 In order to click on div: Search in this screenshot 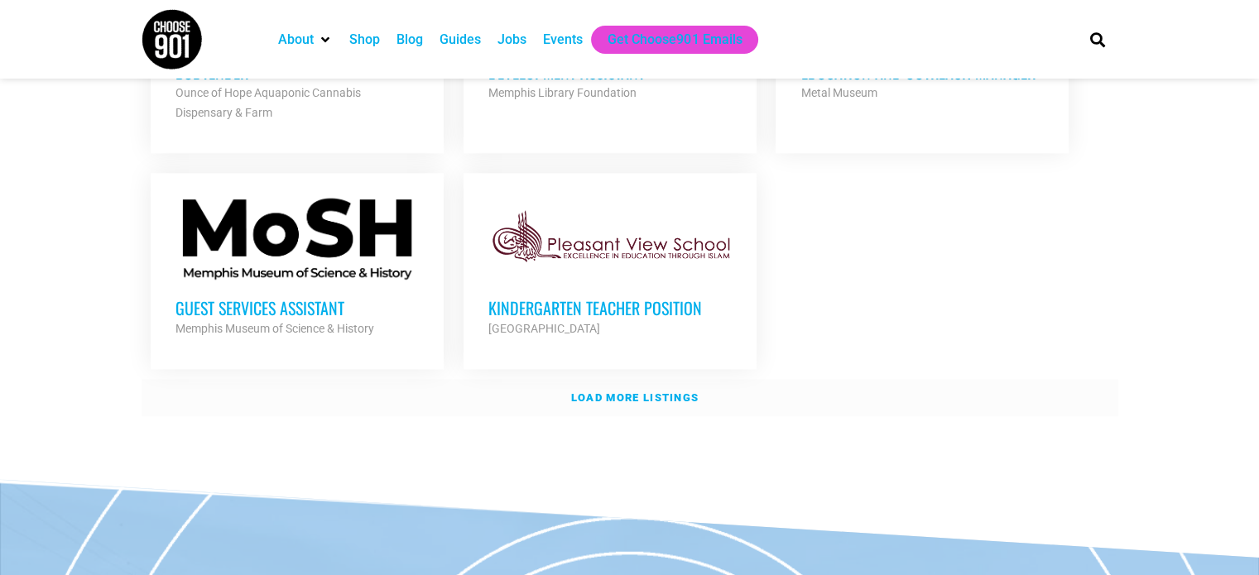, I will do `click(1097, 39)`.